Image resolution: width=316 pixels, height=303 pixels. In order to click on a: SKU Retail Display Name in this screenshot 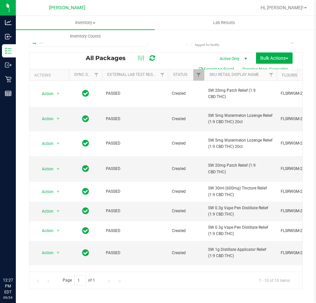, I will do `click(234, 75)`.